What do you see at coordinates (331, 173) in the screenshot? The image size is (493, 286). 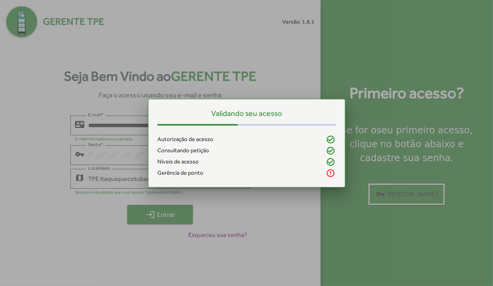 I see `mat-icon: error_outline` at bounding box center [331, 173].